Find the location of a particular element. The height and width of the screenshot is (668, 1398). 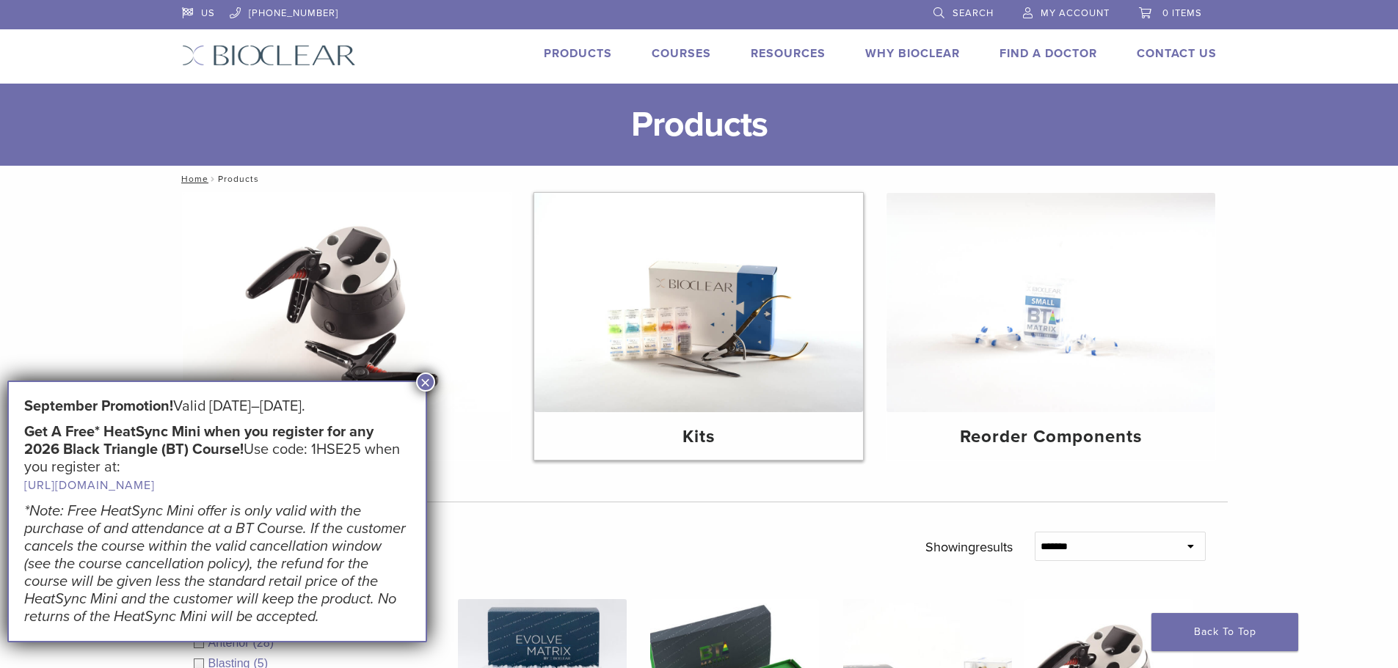

a: Kits is located at coordinates (698, 326).